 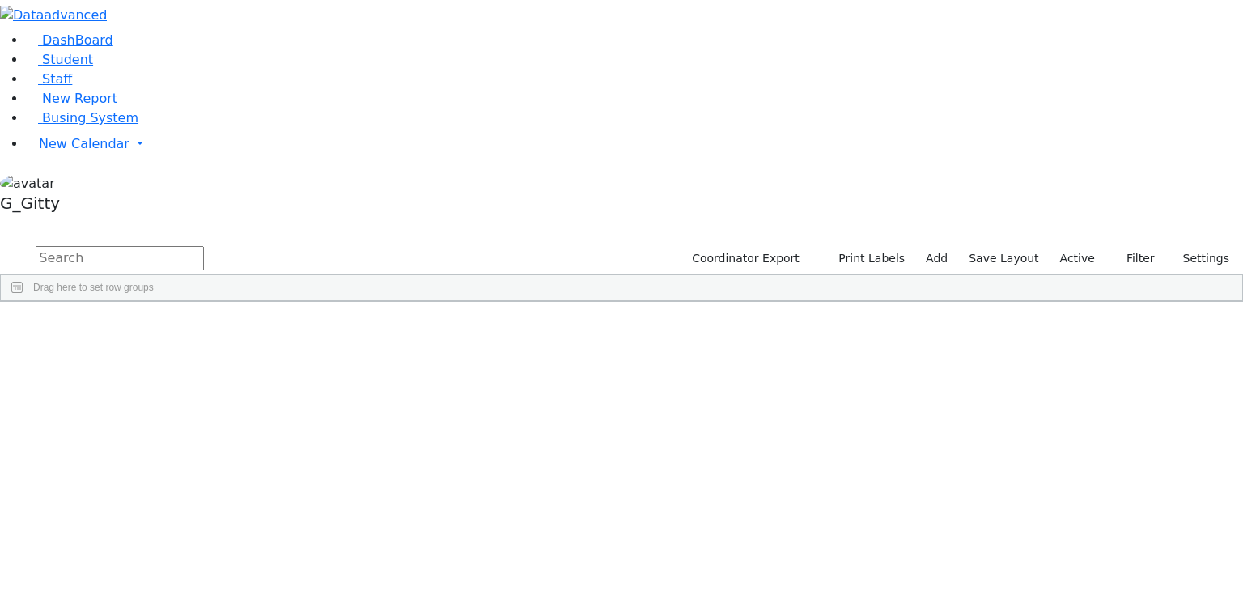 What do you see at coordinates (634, 144) in the screenshot?
I see `a: New Calendar` at bounding box center [634, 144].